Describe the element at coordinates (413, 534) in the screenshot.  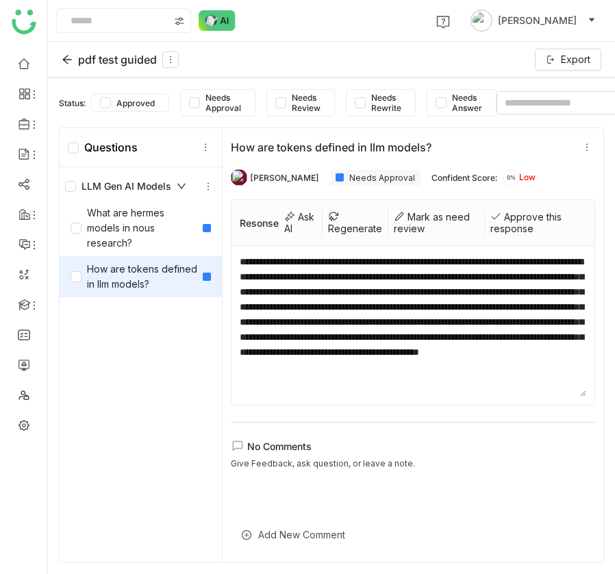
I see `div: Add New Comment` at that location.